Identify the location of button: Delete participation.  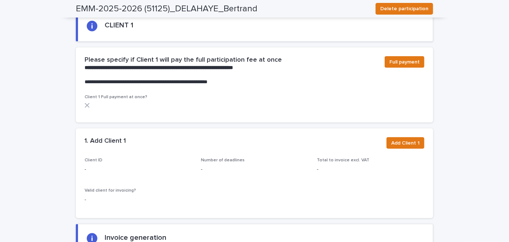
(404, 9).